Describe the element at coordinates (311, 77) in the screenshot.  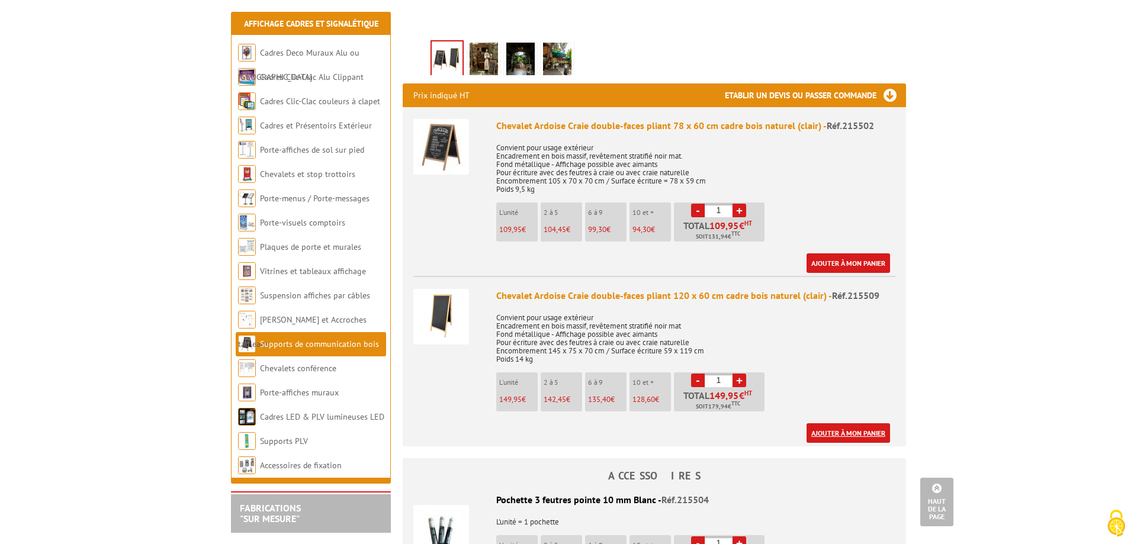
I see `a: Cadres Clic-Clac Alu Clippant` at that location.